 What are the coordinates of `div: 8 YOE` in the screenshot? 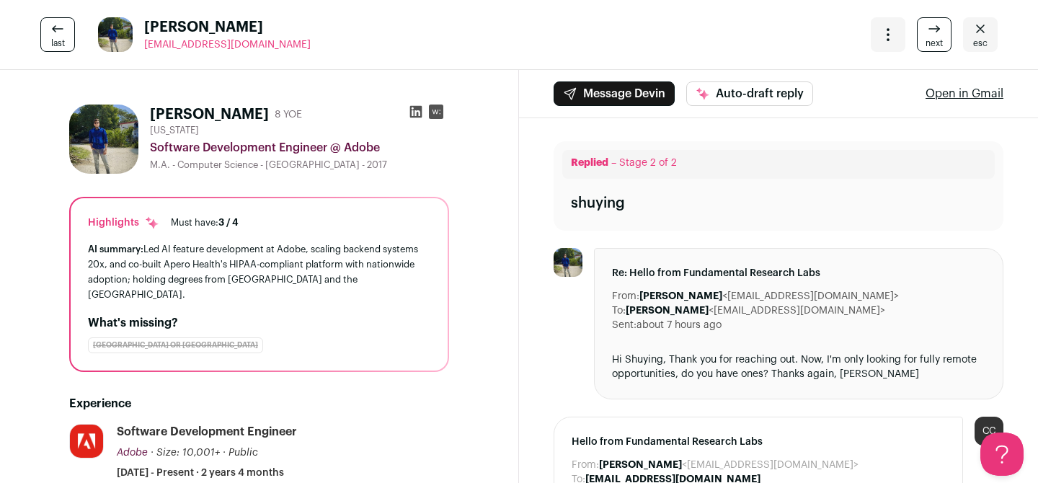 It's located at (288, 115).